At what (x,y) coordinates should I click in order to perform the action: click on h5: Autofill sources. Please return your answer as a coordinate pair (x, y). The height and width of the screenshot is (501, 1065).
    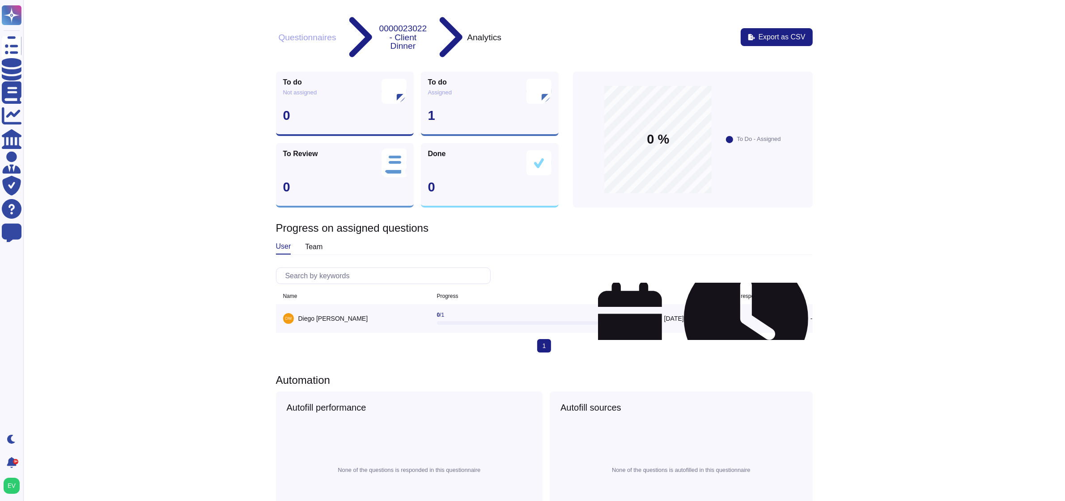
    Looking at the image, I should click on (681, 407).